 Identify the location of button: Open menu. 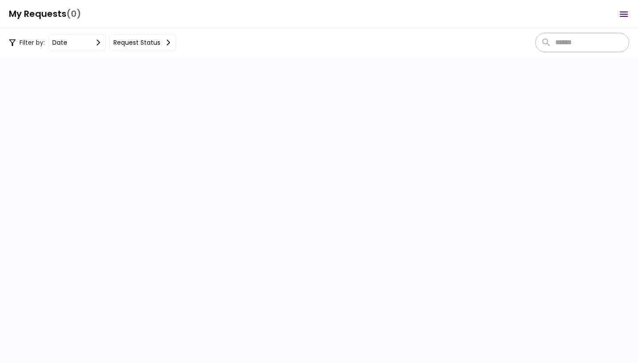
(624, 14).